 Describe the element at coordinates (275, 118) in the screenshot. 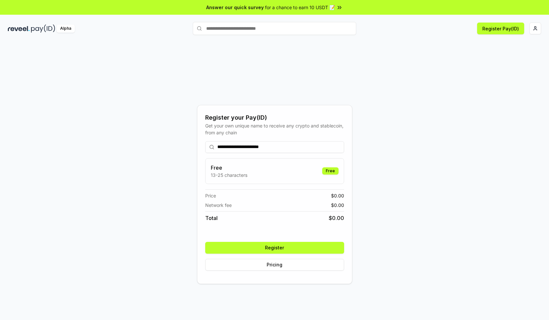

I see `div: Register your Pay(ID)` at that location.